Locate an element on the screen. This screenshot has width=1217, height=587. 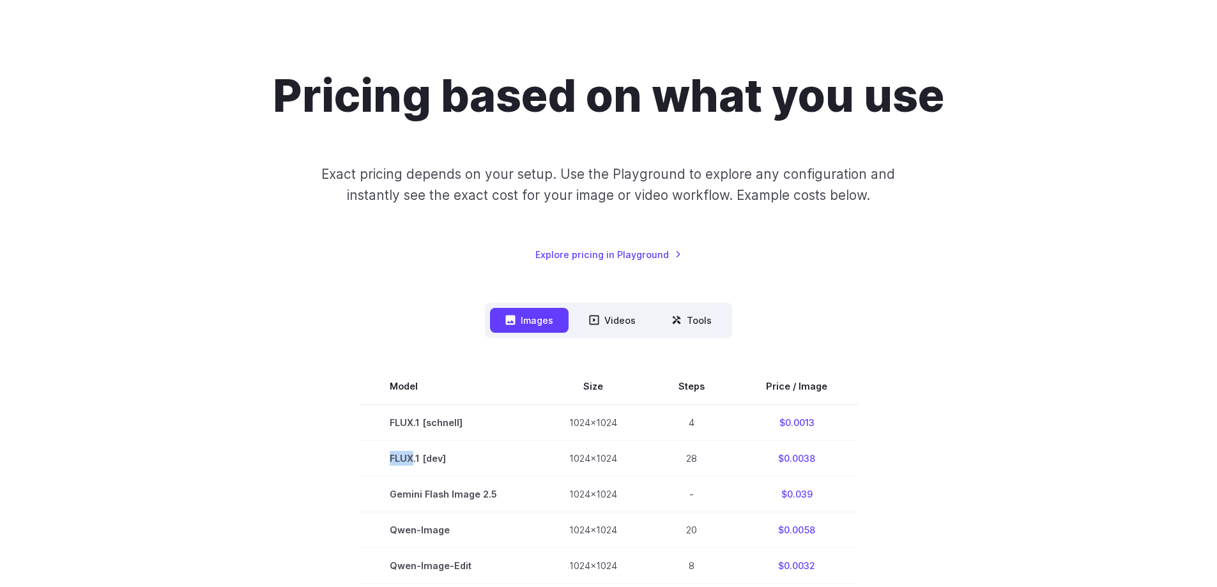
button: Videos is located at coordinates (612, 320).